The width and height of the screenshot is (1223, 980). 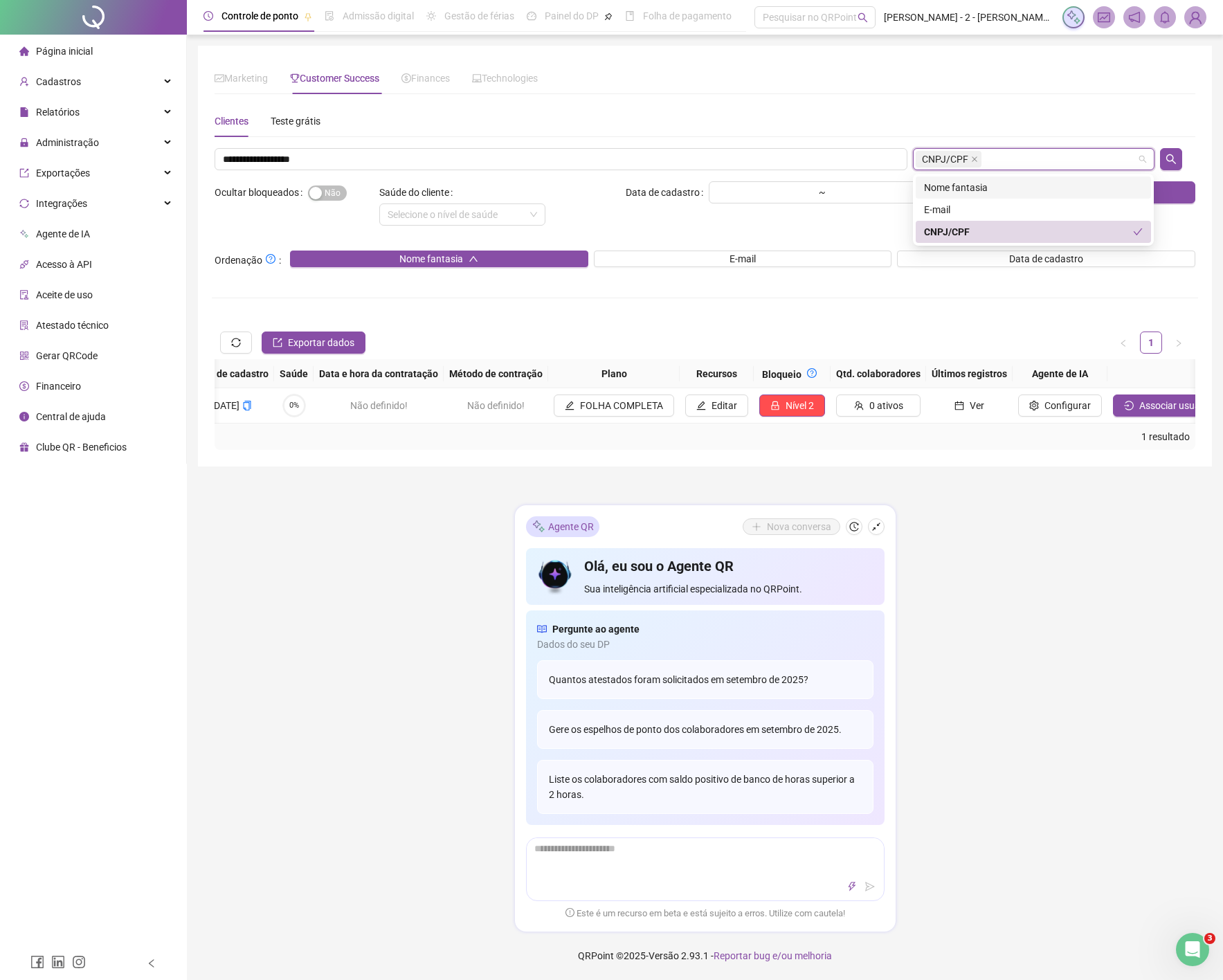 What do you see at coordinates (728, 567) in the screenshot?
I see `h4: Olá, eu sou o Agente QR` at bounding box center [728, 567].